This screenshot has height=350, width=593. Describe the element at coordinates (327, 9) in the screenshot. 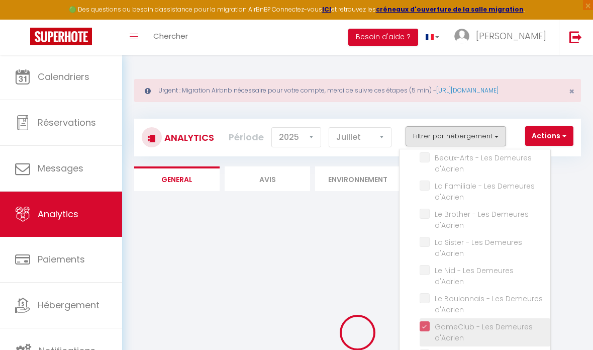

I see `strong: ICI` at that location.